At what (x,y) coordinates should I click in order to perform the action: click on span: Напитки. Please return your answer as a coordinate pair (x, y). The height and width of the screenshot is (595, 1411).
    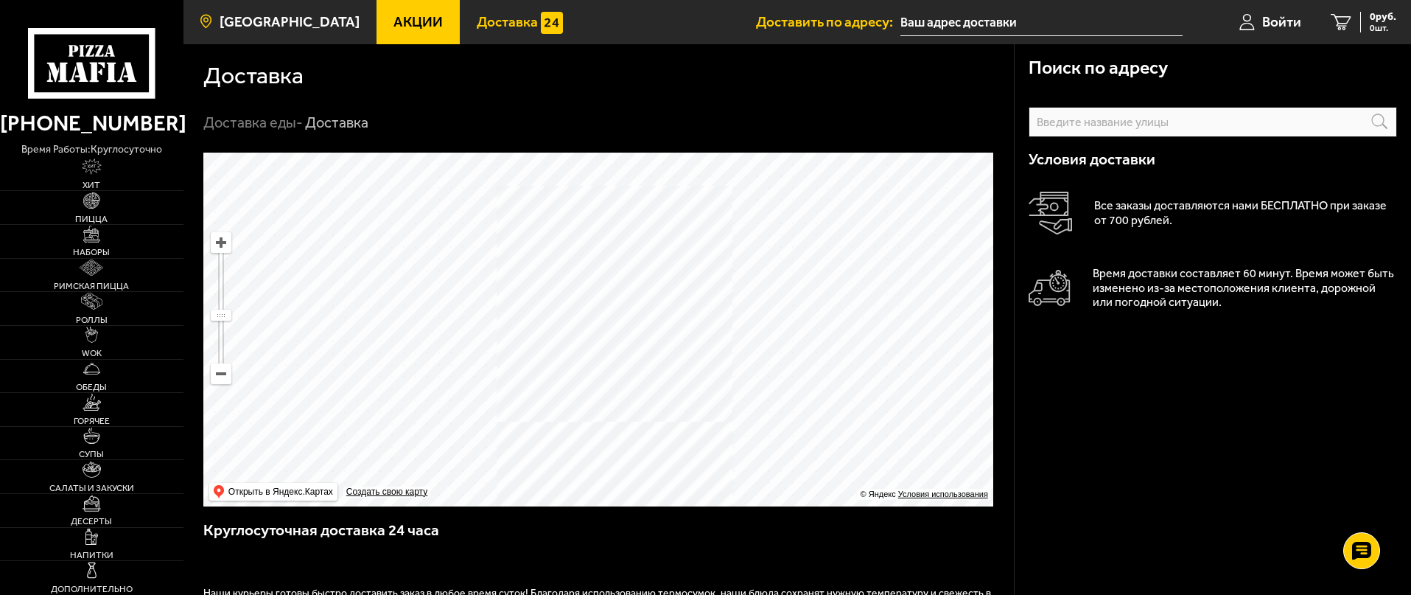
    Looking at the image, I should click on (91, 555).